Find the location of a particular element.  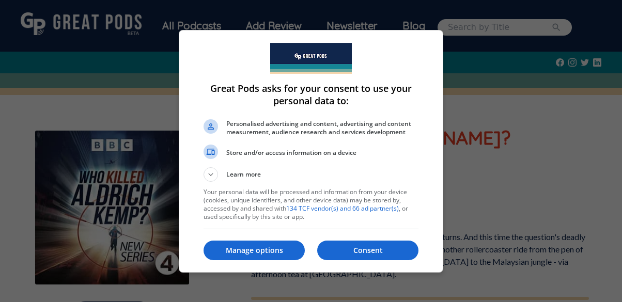

div: Great Pods asks for your consent to use your personal data to: is located at coordinates (311, 151).